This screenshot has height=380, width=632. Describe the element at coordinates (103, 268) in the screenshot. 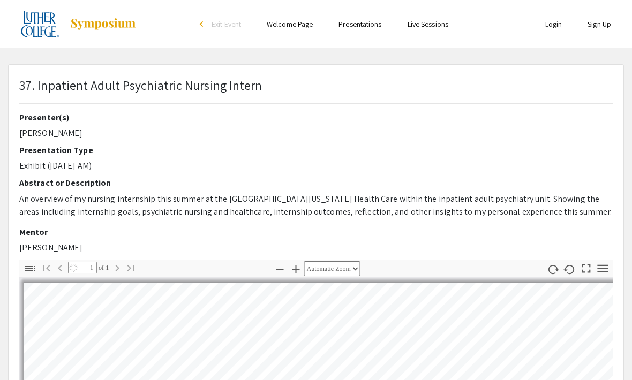

I see `span: of 1` at that location.